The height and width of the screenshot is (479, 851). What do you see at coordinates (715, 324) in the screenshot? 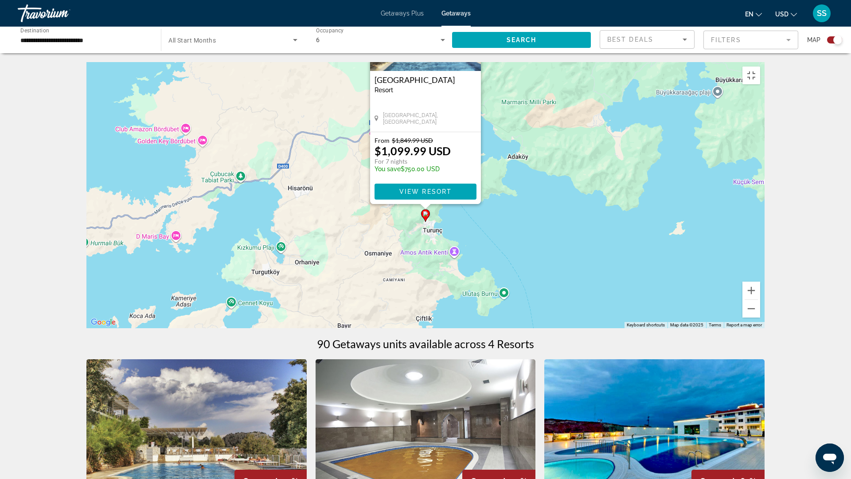
I see `a: Terms (opens in new tab)` at bounding box center [715, 324].